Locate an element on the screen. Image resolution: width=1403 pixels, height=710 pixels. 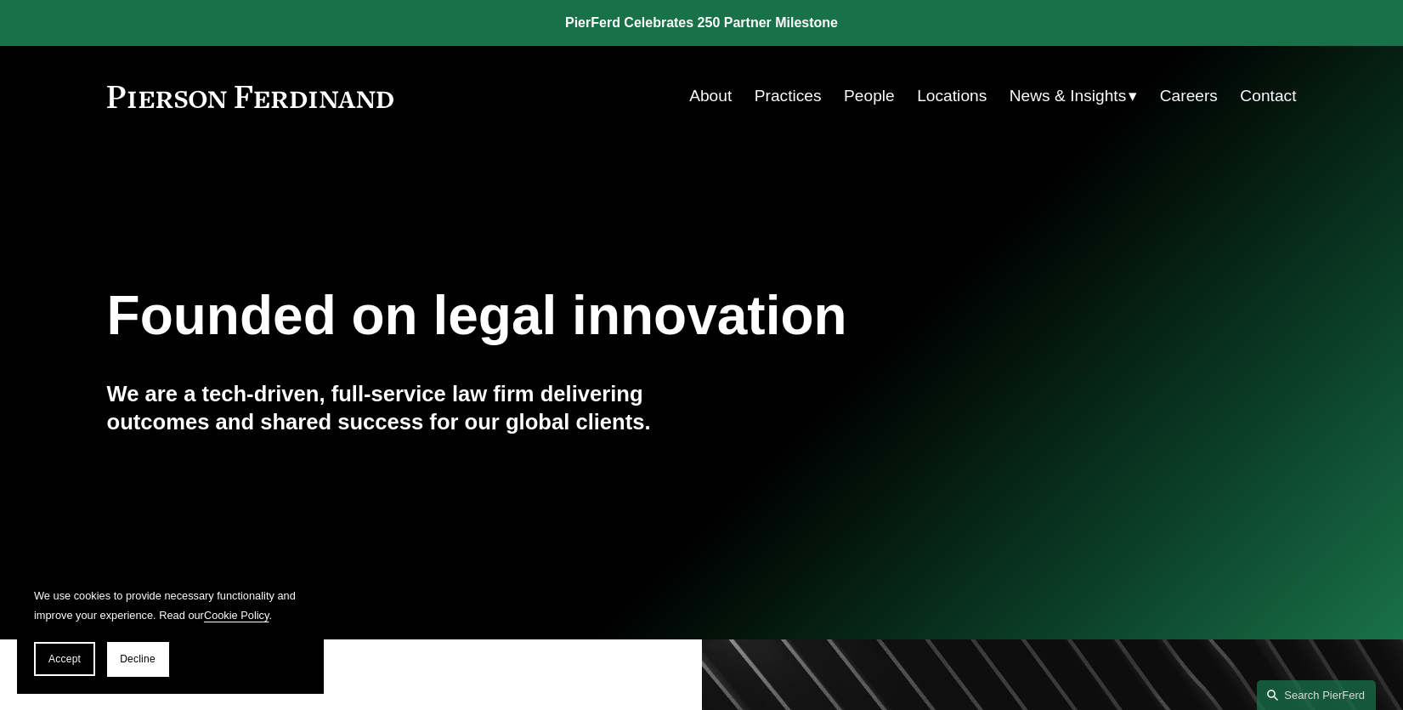
a: Cookie Policy is located at coordinates (236, 615).